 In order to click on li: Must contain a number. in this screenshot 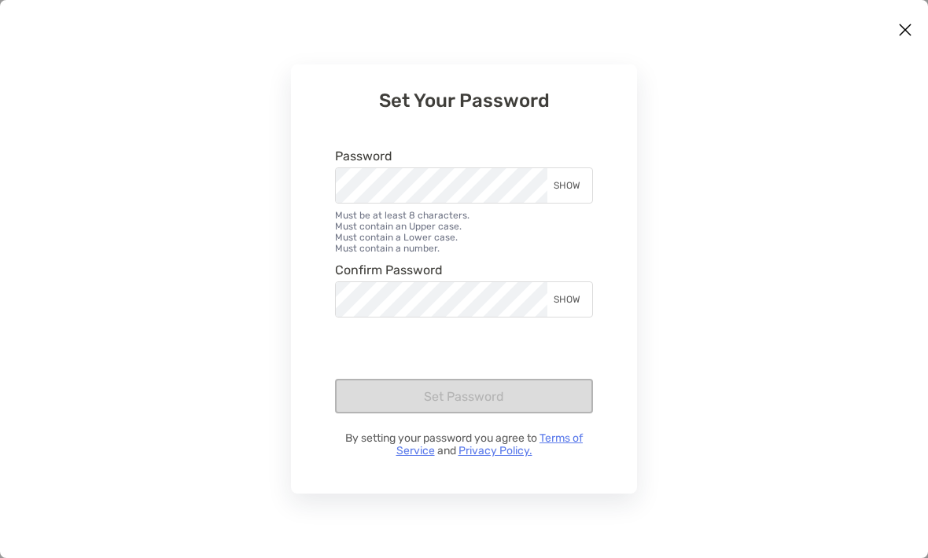, I will do `click(464, 248)`.